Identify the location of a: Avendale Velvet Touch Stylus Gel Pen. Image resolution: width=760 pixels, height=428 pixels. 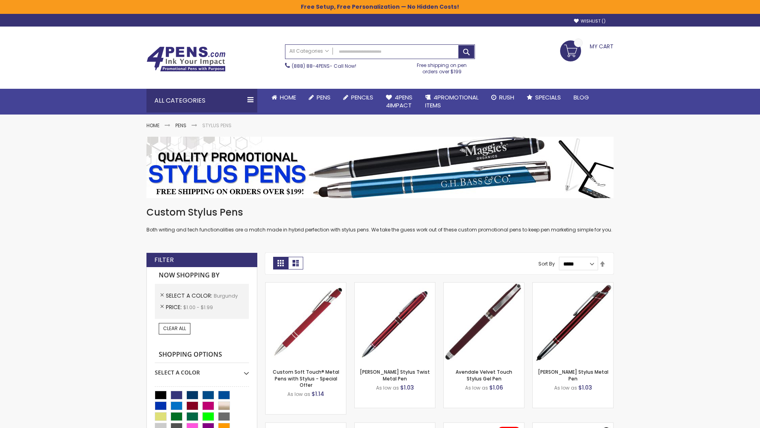
(484, 374).